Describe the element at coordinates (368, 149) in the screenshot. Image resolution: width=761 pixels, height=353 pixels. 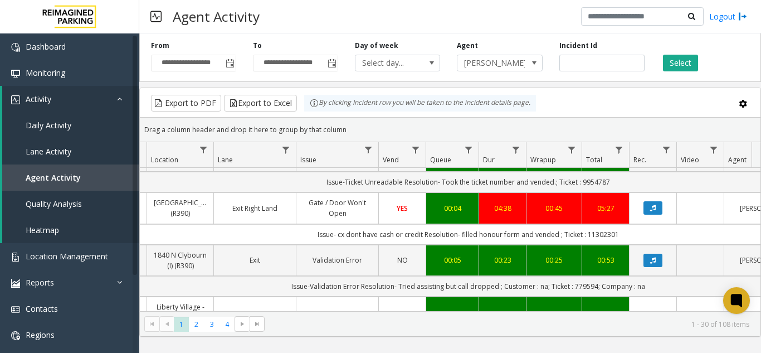
I see `a: Issue Filter Menu` at that location.